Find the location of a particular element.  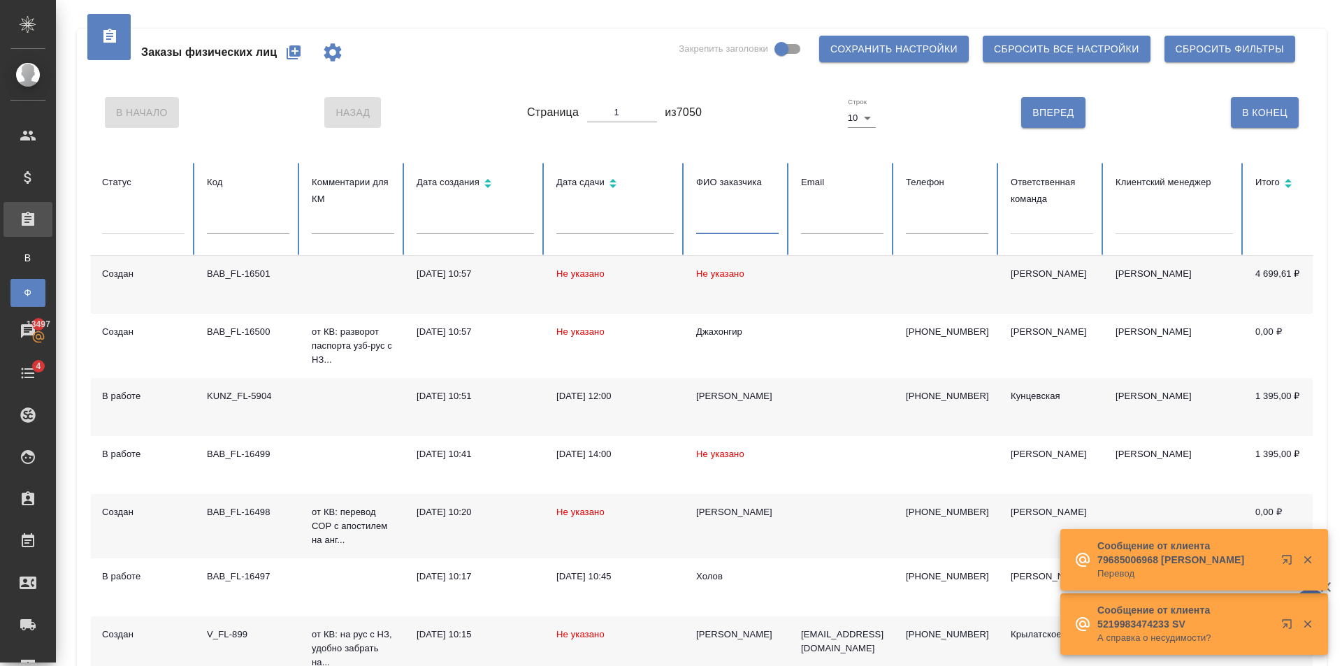

div: Телефон is located at coordinates (947, 182).